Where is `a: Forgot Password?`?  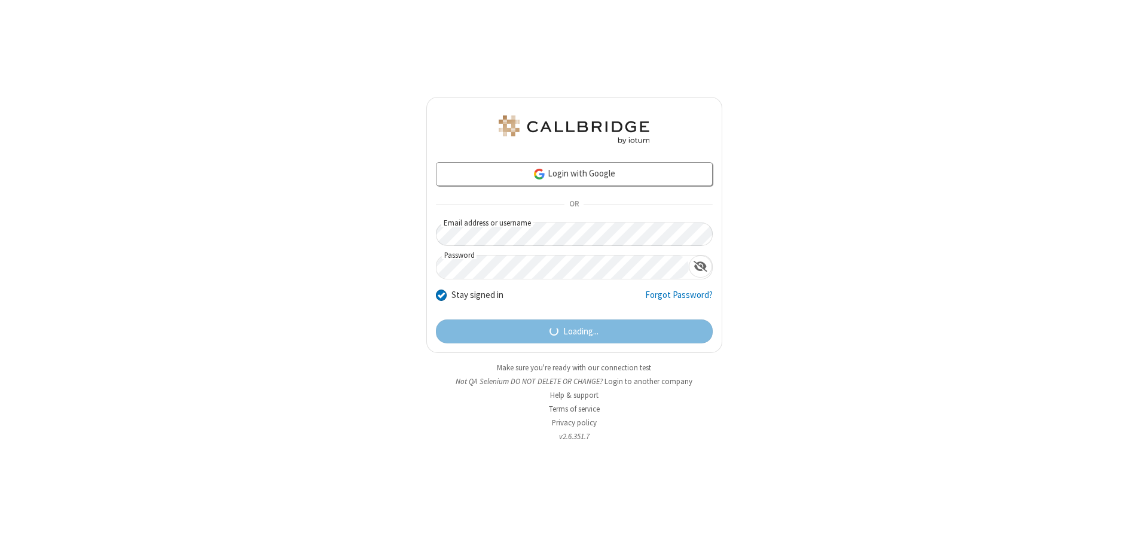 a: Forgot Password? is located at coordinates (679, 300).